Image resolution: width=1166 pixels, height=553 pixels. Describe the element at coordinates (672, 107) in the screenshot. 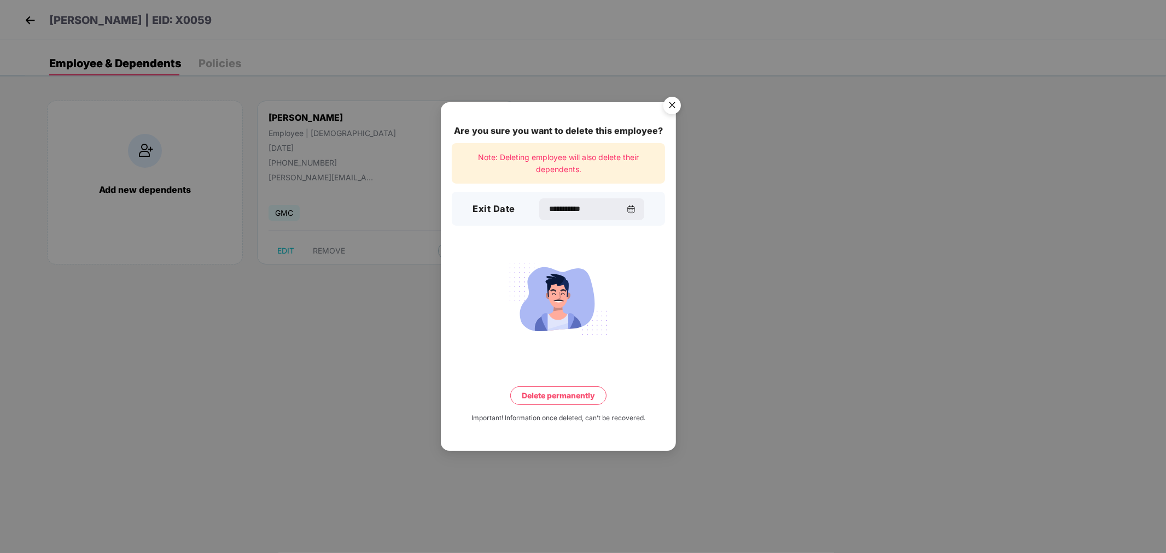

I see `img: svg+xml;base64,PHN2ZyB4bWxucz0iaHR0cDovL3d3dy53My5vcmcvMjAwMC9zdmciIHdpZHRoPSI1NiIgaGVpZ2h0PSI1Ni...` at that location.